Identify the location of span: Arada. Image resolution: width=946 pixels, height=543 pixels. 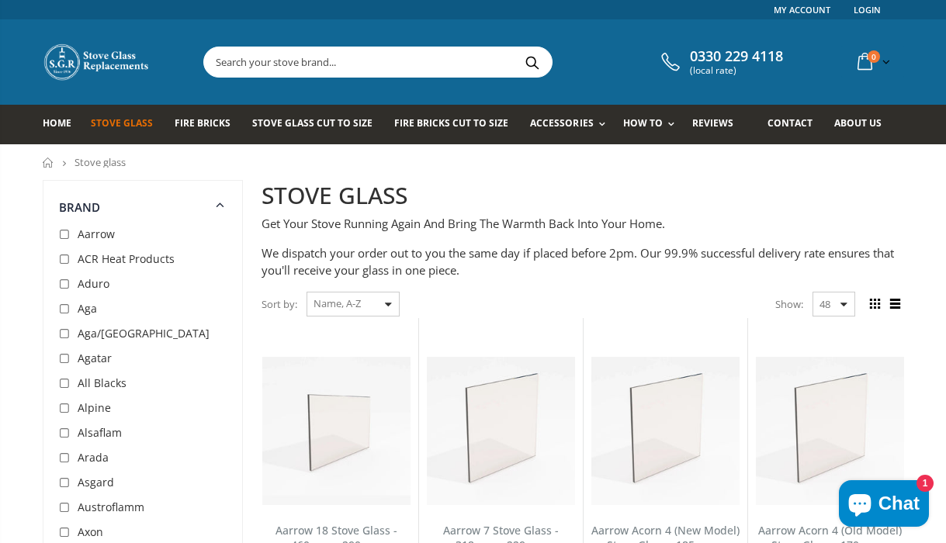
(93, 457).